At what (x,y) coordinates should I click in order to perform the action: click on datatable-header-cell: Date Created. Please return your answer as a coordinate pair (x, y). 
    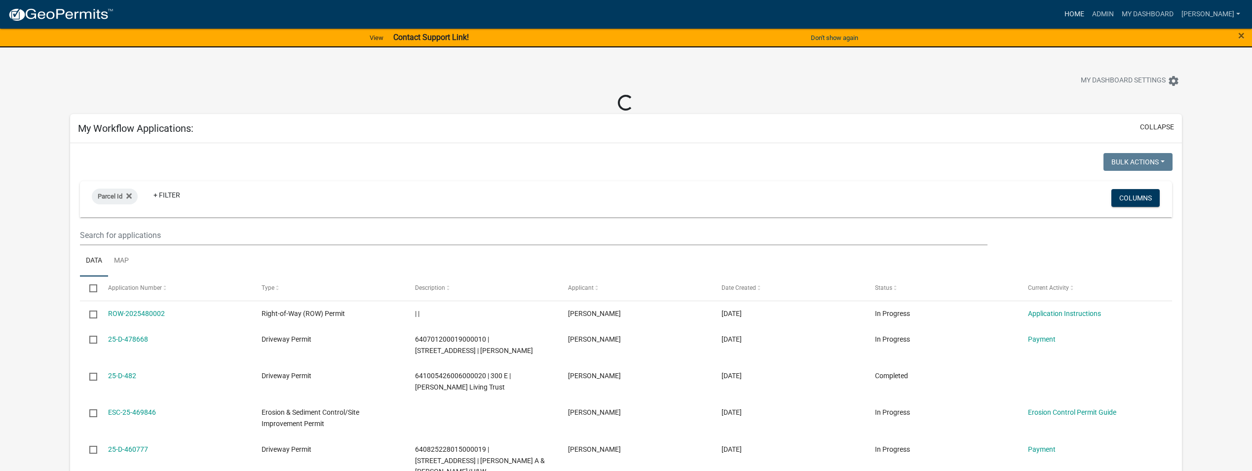
    Looking at the image, I should click on (788, 288).